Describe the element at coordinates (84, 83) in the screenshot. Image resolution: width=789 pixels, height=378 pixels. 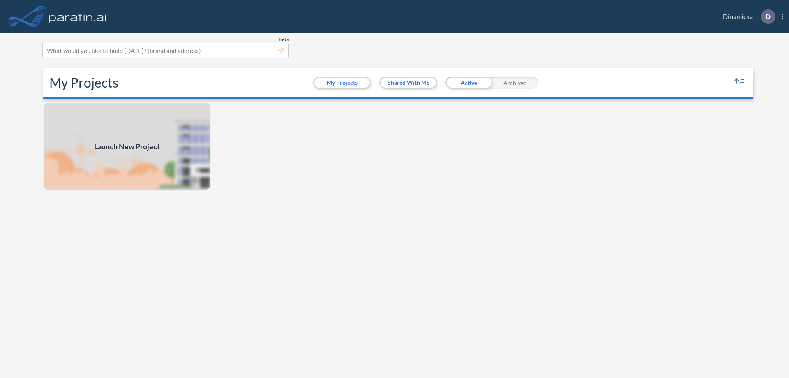
I see `h2: My Projects` at that location.